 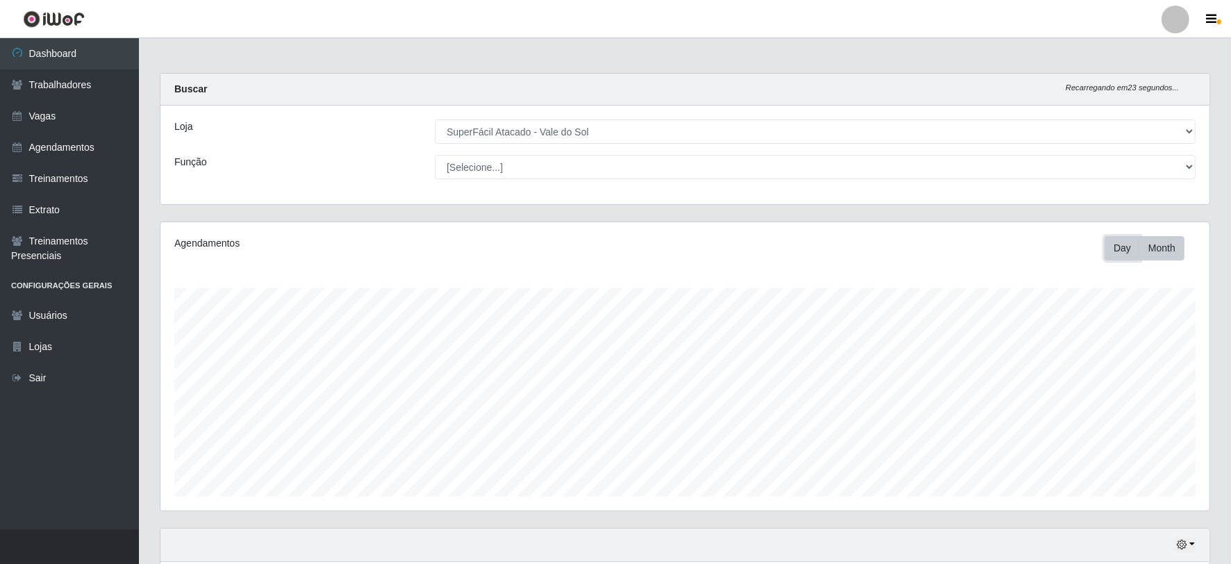 I want to click on strong: Buscar, so click(x=190, y=89).